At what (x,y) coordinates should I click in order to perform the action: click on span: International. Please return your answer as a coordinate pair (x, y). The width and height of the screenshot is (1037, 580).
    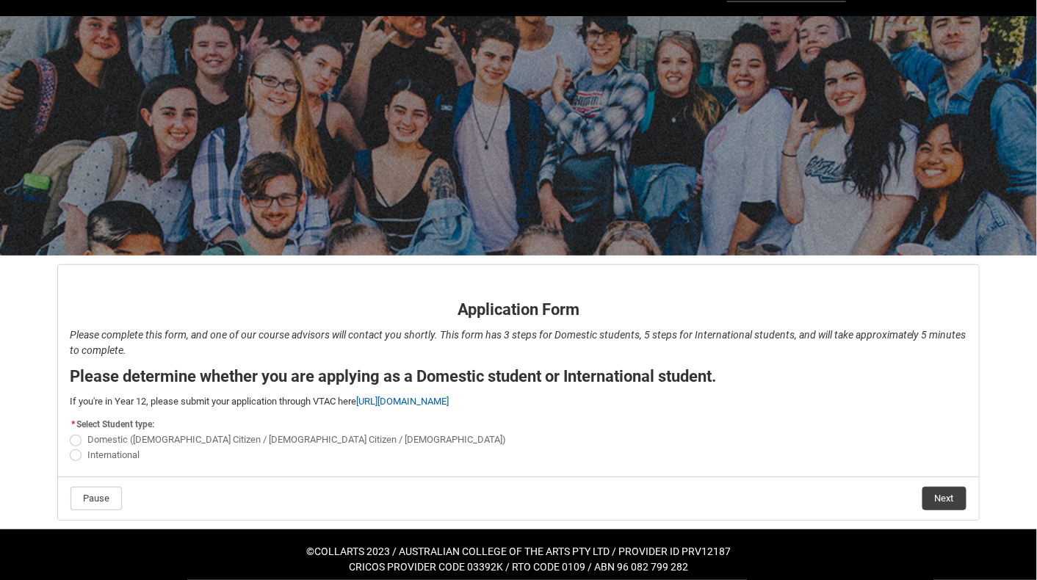
    Looking at the image, I should click on (113, 455).